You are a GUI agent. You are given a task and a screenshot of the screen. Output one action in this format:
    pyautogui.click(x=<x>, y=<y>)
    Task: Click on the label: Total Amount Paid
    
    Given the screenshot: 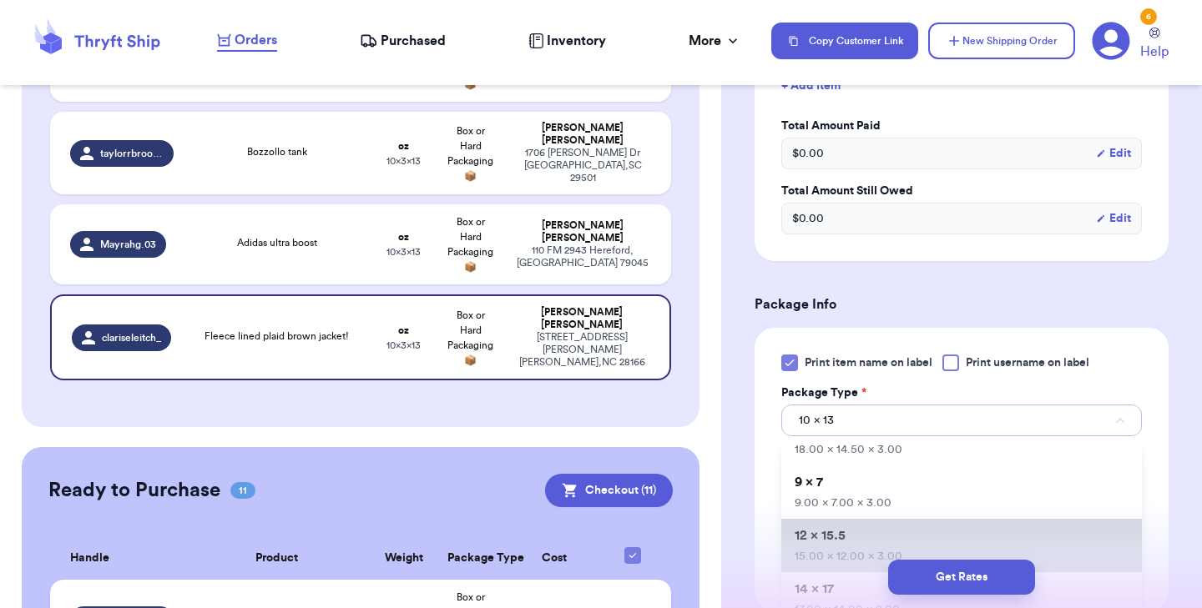 What is the action you would take?
    pyautogui.click(x=961, y=126)
    